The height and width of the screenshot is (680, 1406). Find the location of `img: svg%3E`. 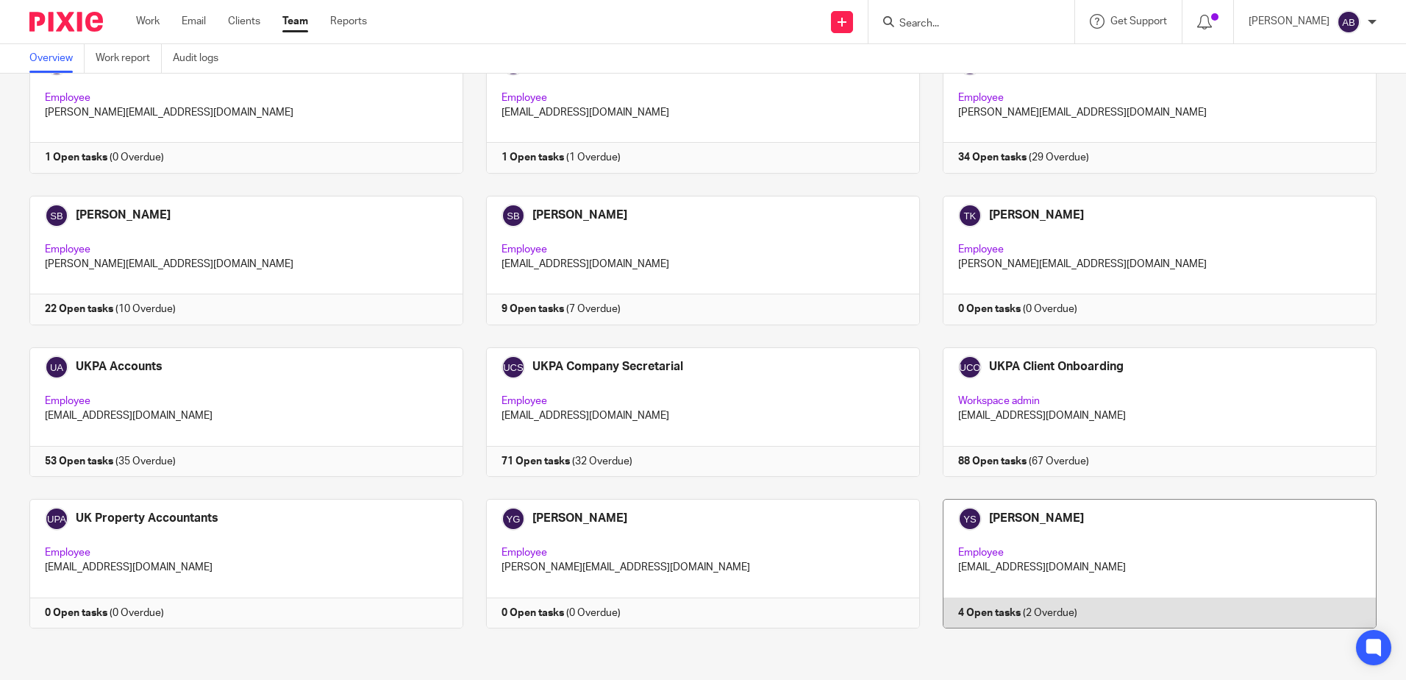

img: svg%3E is located at coordinates (1349, 22).